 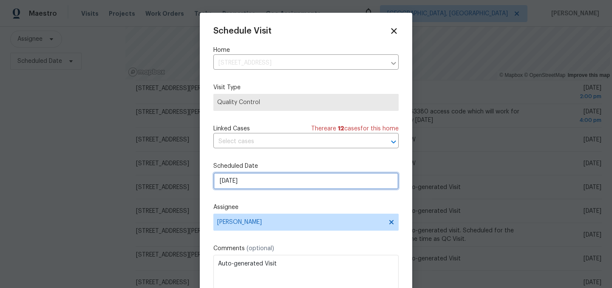 I want to click on label: Visit Type, so click(x=306, y=87).